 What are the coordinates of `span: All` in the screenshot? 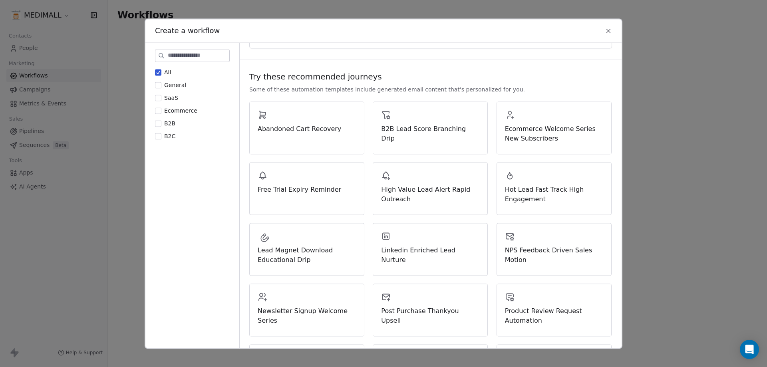 It's located at (167, 72).